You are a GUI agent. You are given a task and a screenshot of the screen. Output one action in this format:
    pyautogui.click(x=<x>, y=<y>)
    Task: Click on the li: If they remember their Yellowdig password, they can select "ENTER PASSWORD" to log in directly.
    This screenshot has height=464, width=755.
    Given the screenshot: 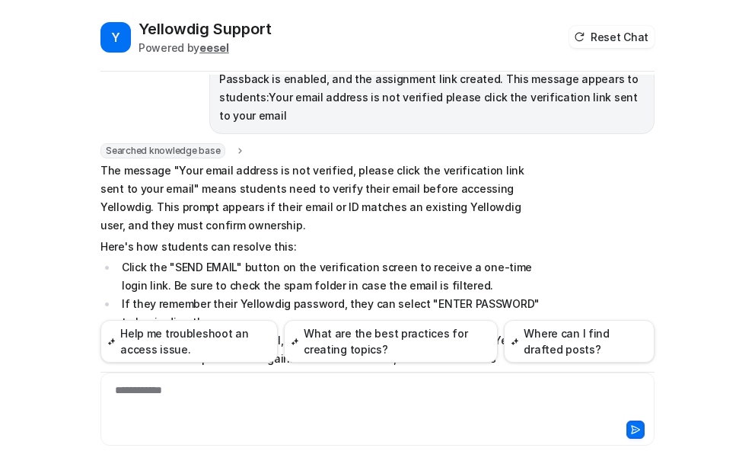 What is the action you would take?
    pyautogui.click(x=331, y=313)
    